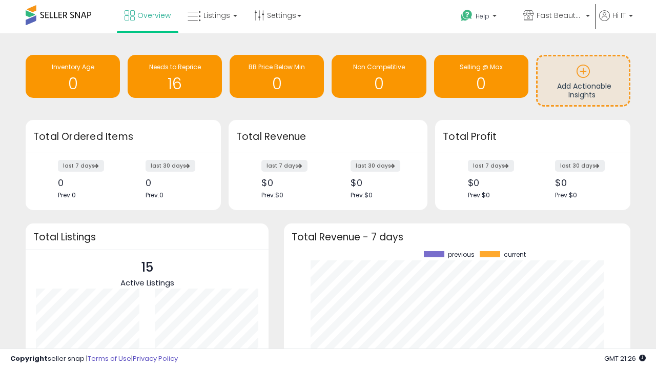  I want to click on a: Needs to Reprice 16, so click(175, 76).